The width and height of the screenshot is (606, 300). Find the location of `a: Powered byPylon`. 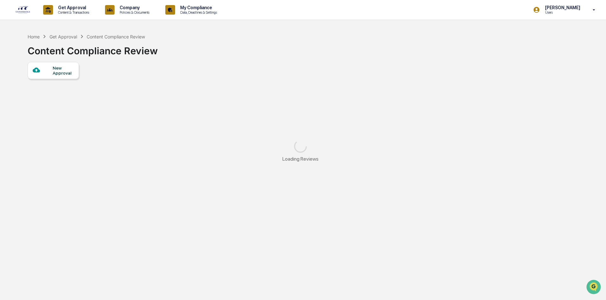

a: Powered byPylon is located at coordinates (61, 110).